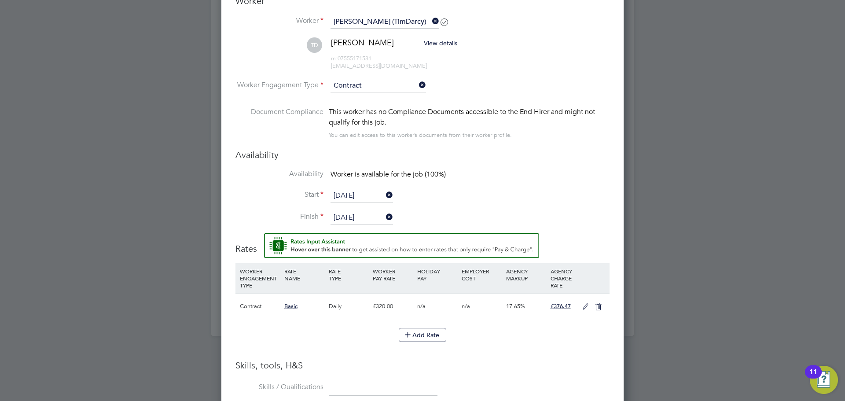 The height and width of the screenshot is (401, 845). I want to click on input: Search for..., so click(384, 22).